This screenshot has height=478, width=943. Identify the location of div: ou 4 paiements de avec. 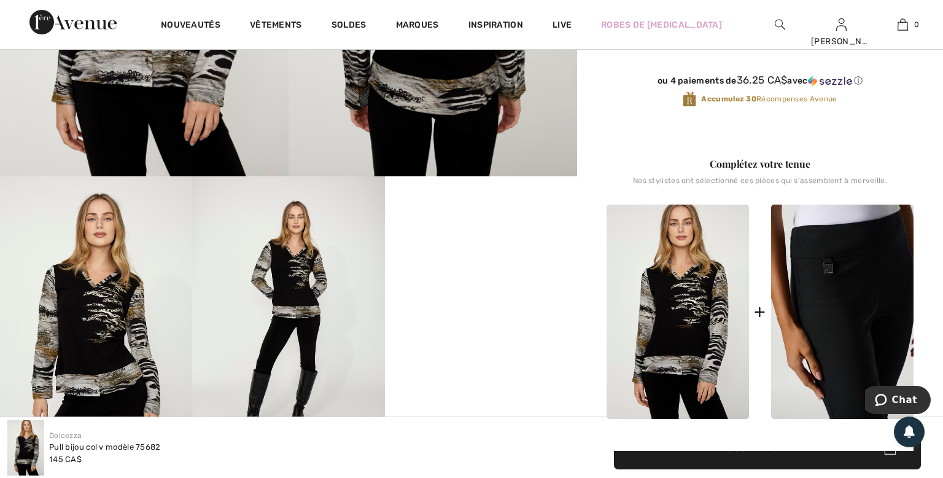
(760, 80).